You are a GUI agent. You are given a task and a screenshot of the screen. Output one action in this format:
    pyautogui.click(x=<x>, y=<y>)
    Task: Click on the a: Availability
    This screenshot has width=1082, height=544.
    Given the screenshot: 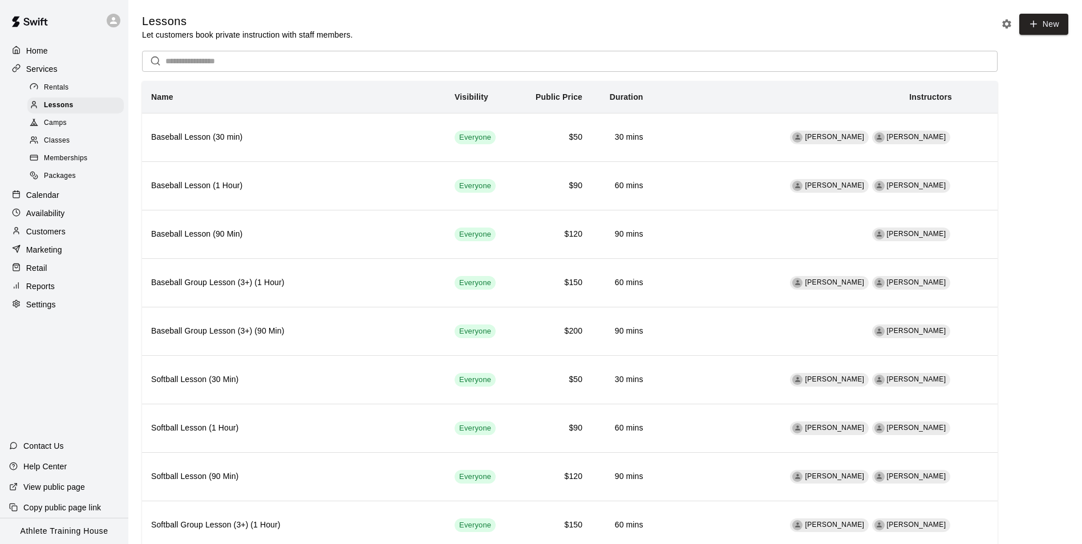 What is the action you would take?
    pyautogui.click(x=64, y=213)
    